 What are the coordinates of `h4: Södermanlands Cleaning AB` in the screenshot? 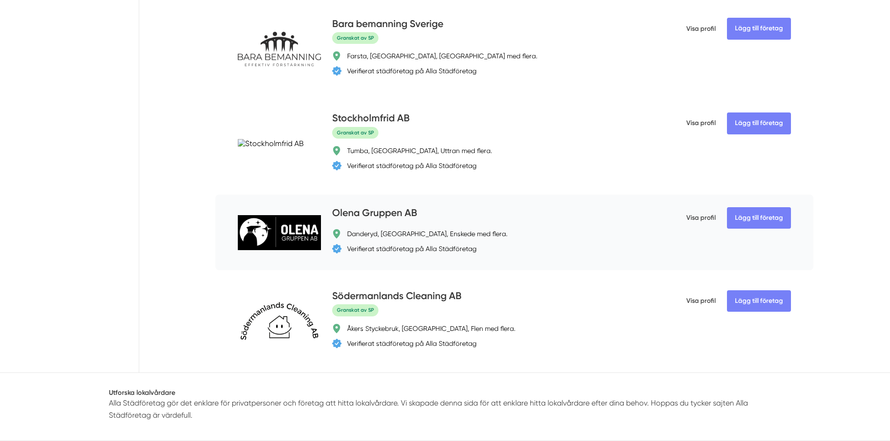 It's located at (396, 297).